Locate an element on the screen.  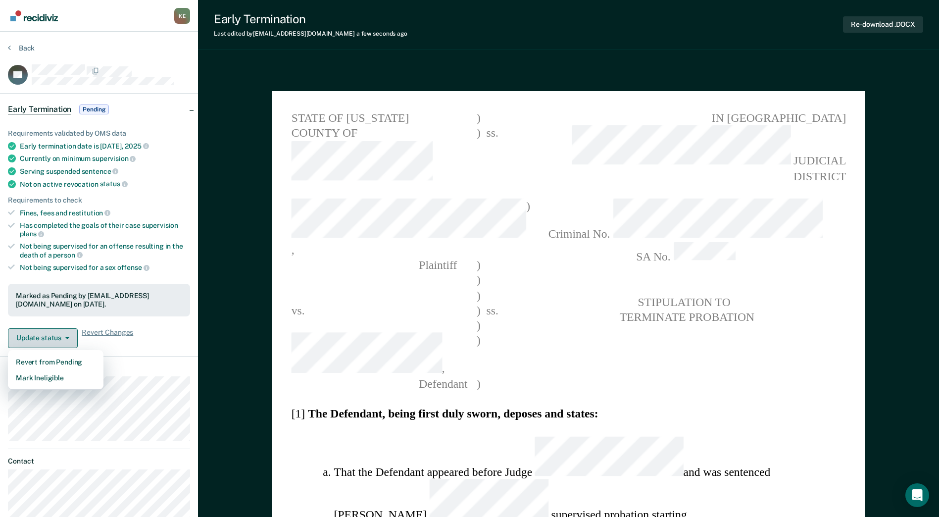
span: sentence is located at coordinates (100, 171).